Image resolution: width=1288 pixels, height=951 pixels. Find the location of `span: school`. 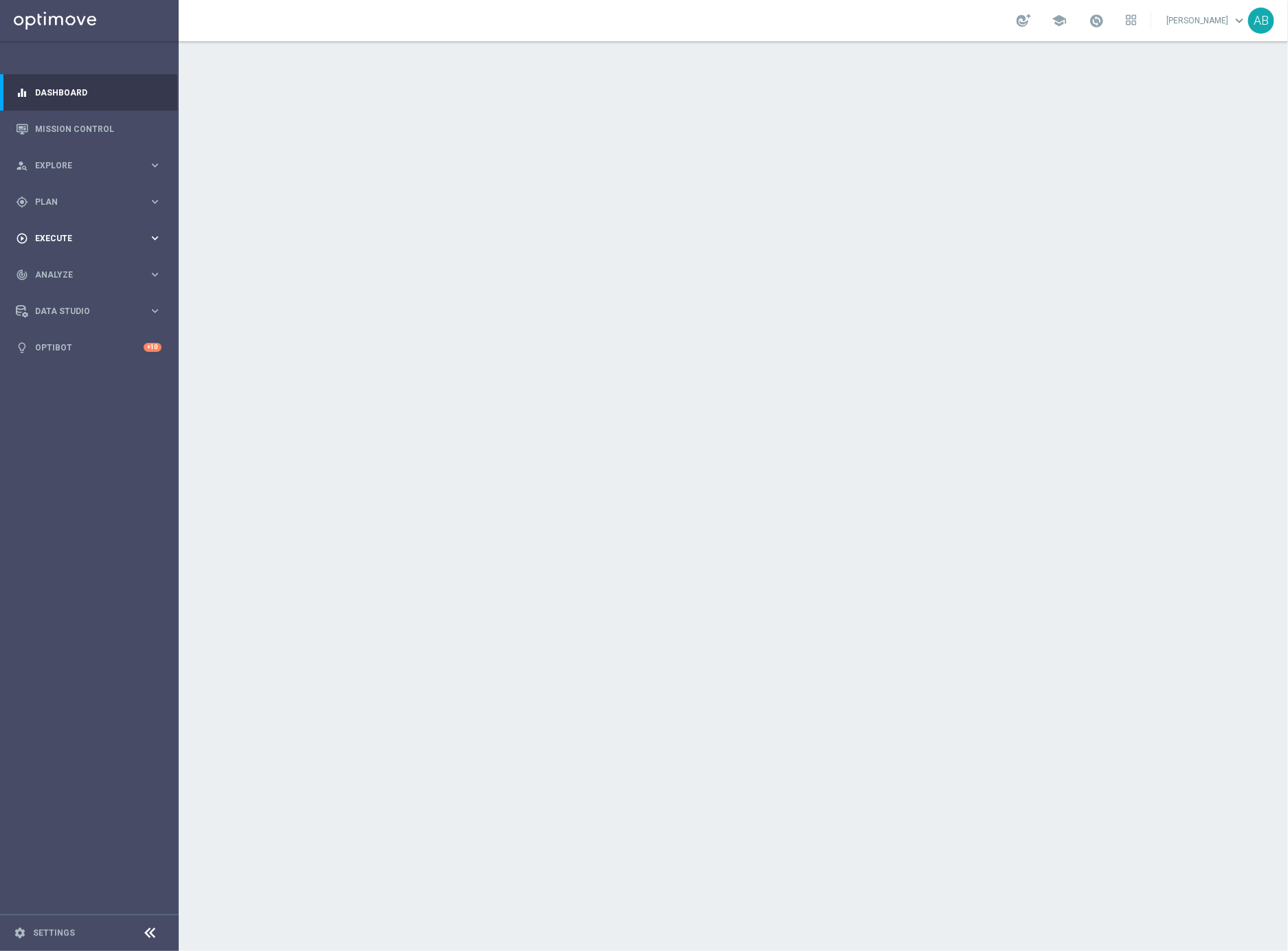

span: school is located at coordinates (1059, 21).